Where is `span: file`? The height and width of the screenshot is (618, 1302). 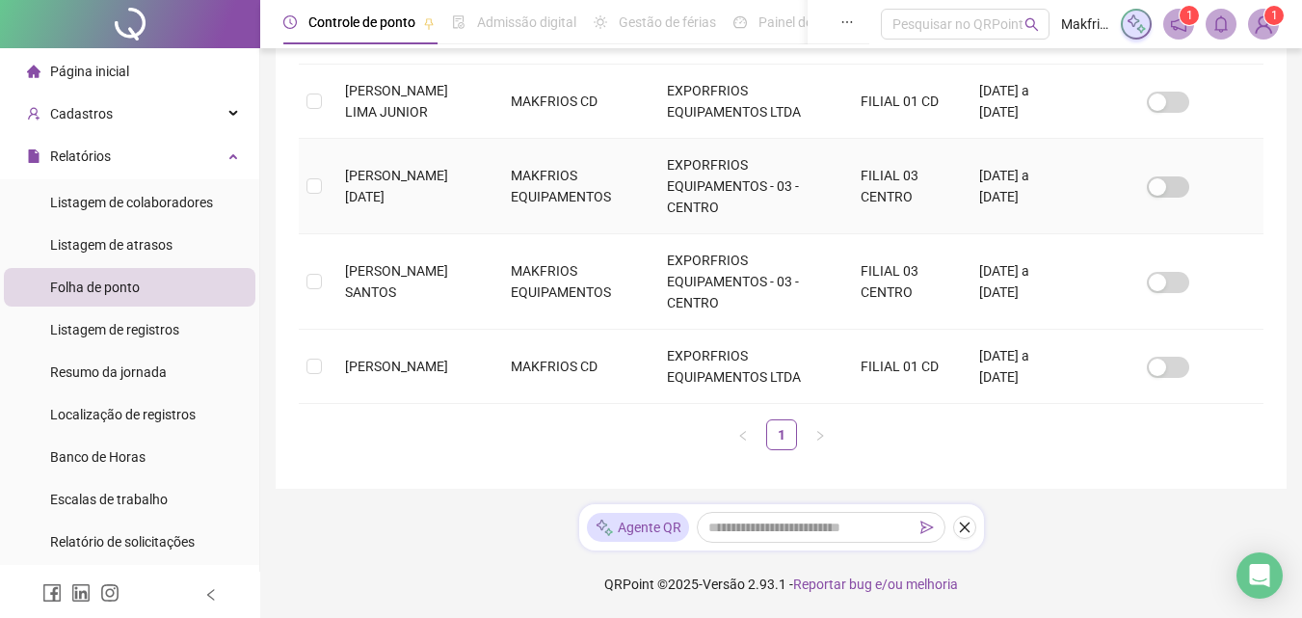
span: file is located at coordinates (34, 156).